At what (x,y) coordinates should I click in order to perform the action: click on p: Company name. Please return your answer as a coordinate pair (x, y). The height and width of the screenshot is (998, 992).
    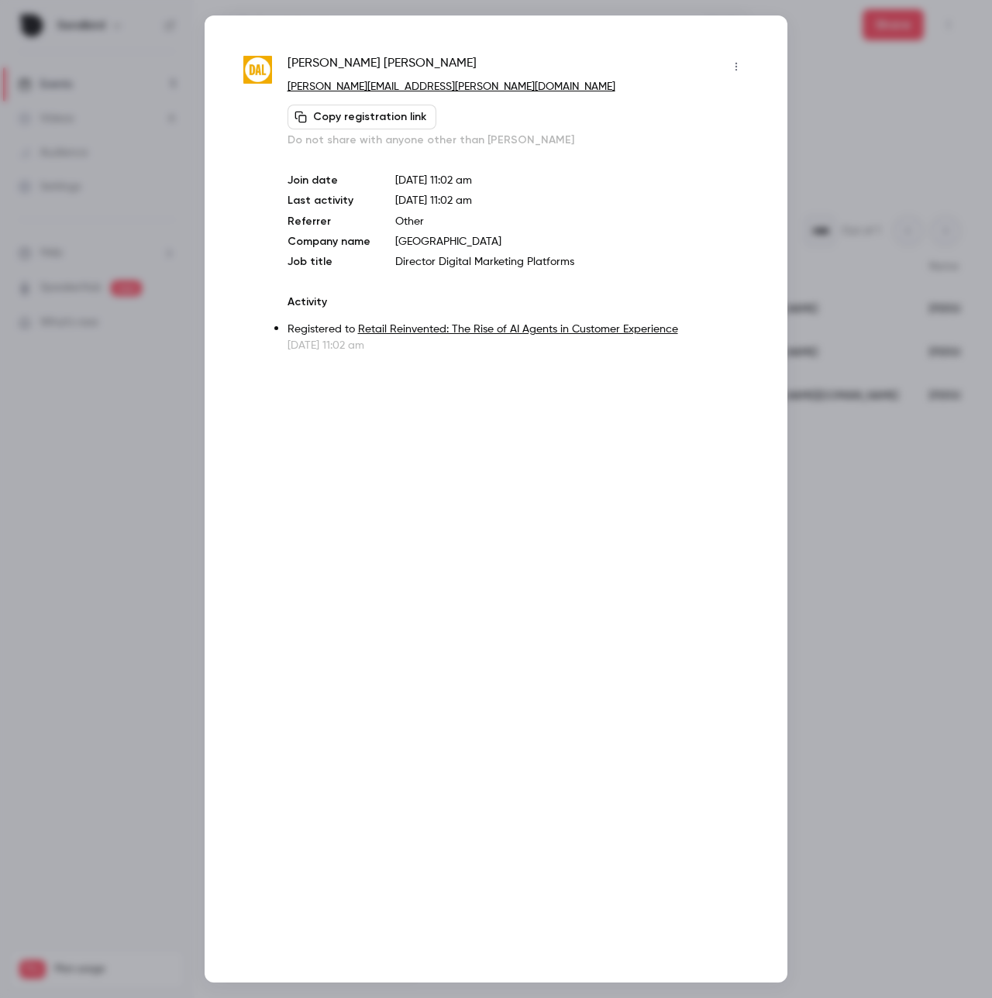
    Looking at the image, I should click on (329, 242).